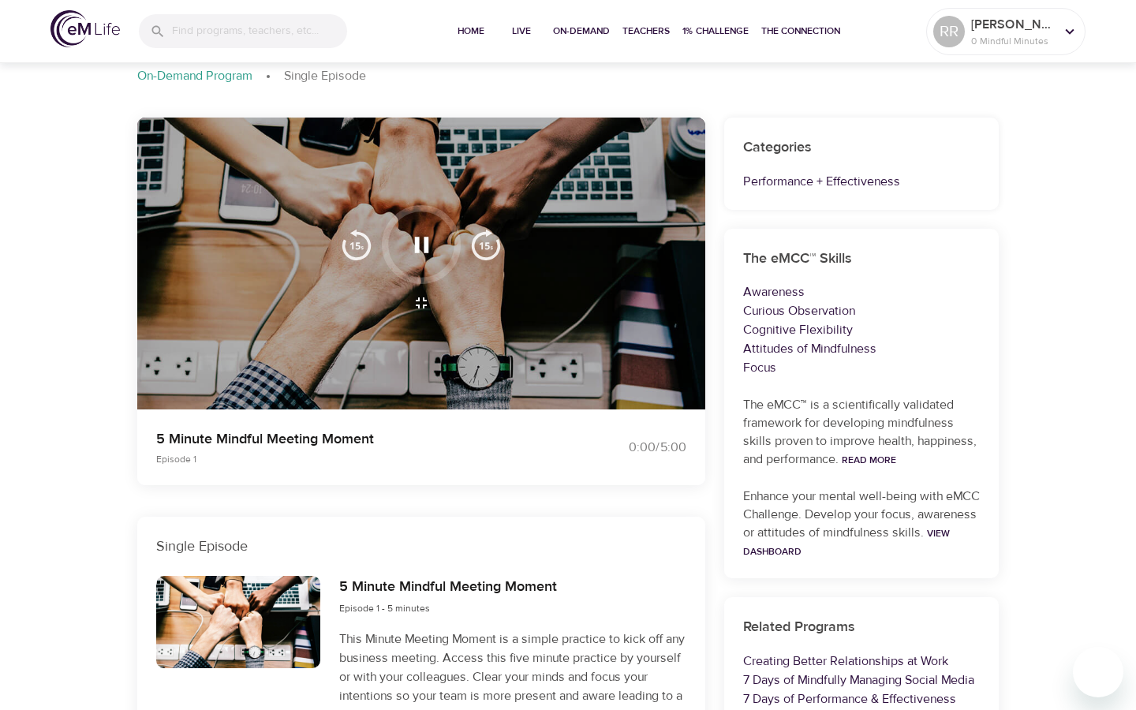 The width and height of the screenshot is (1136, 710). I want to click on p: Performance + Effectiveness, so click(861, 181).